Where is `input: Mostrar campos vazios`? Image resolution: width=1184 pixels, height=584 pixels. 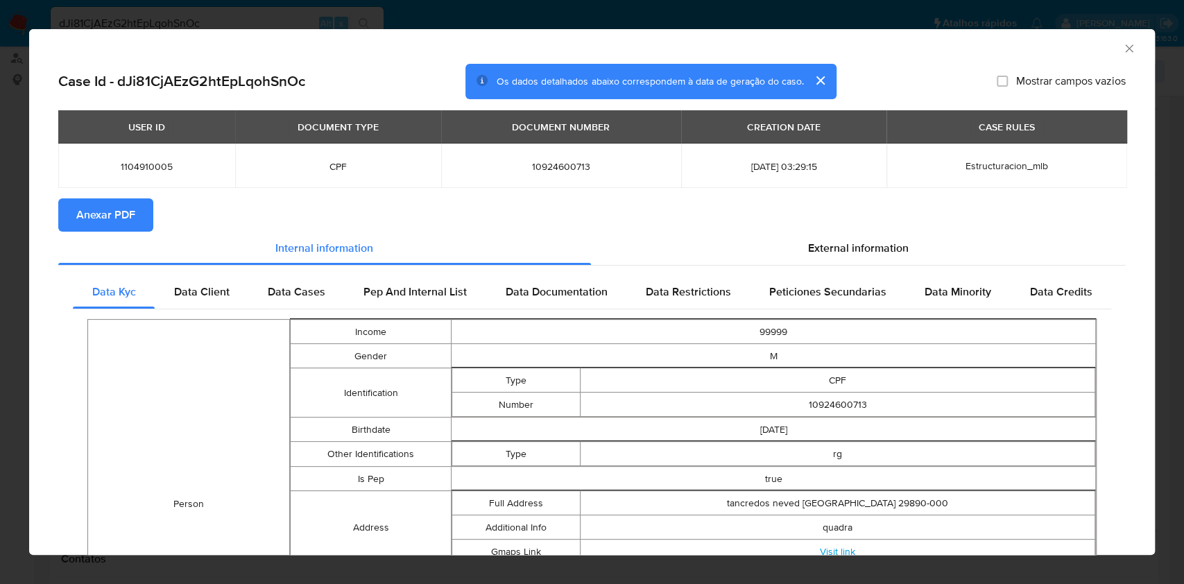 input: Mostrar campos vazios is located at coordinates (1002, 81).